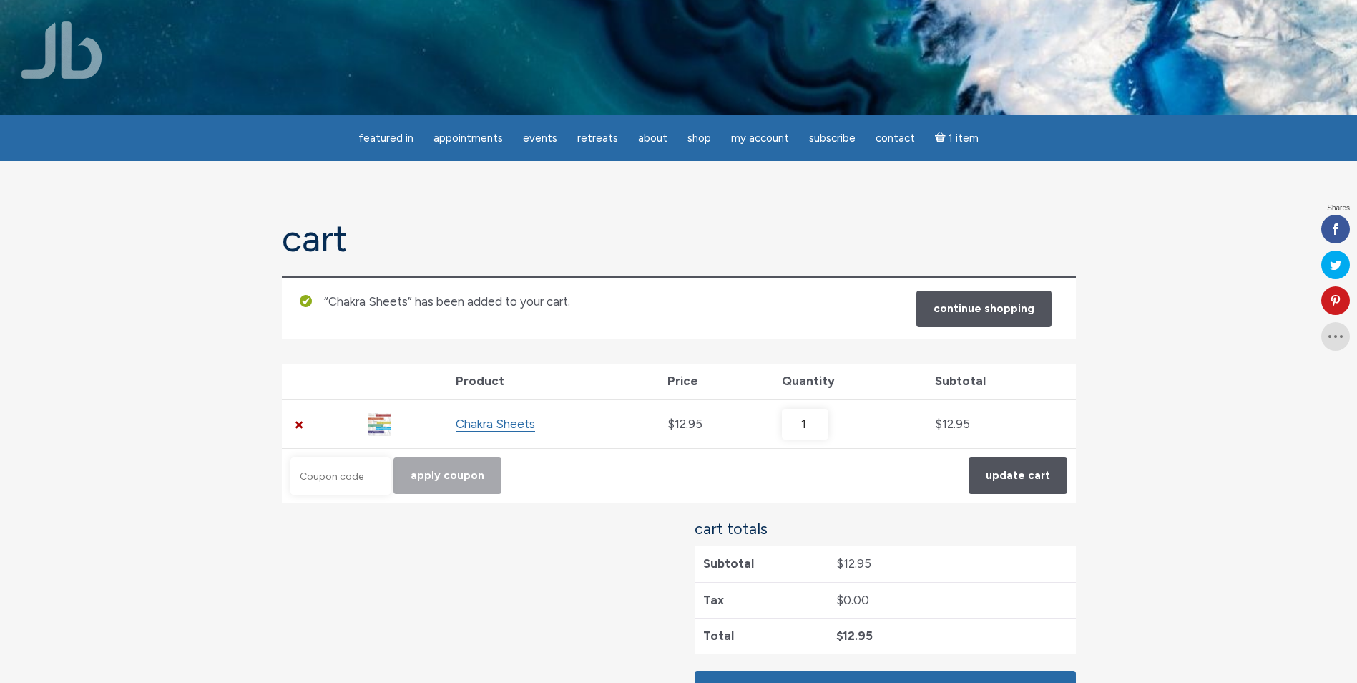 This screenshot has width=1357, height=683. I want to click on a: Subscribe, so click(832, 138).